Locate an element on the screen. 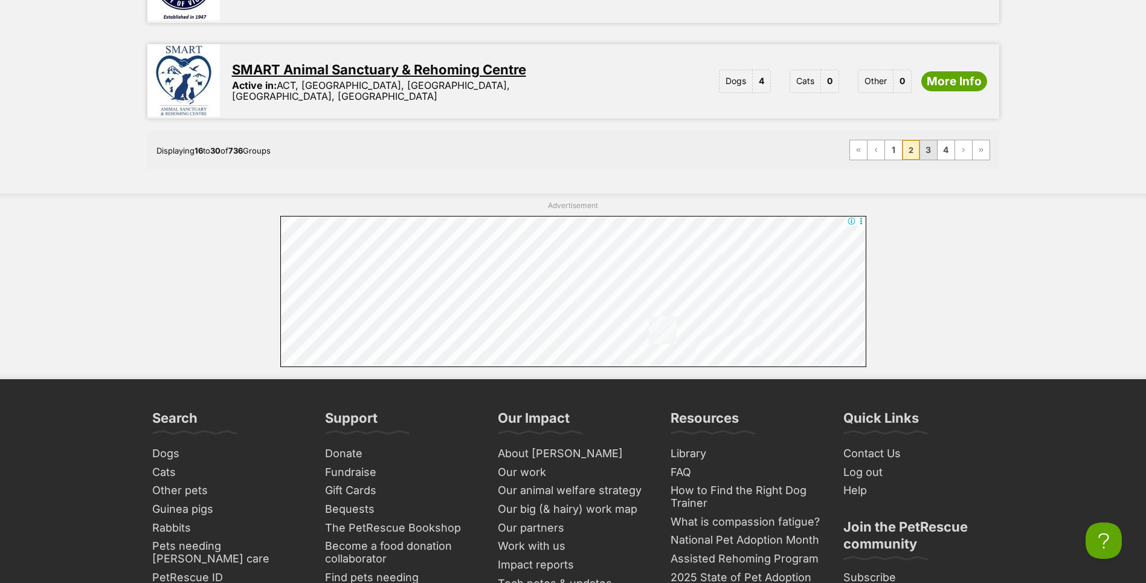  a: The PetRescue Bookshop is located at coordinates (401, 528).